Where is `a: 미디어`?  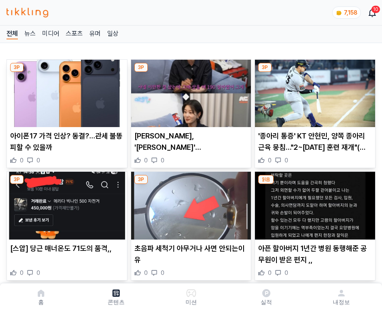
a: 미디어 is located at coordinates (51, 34).